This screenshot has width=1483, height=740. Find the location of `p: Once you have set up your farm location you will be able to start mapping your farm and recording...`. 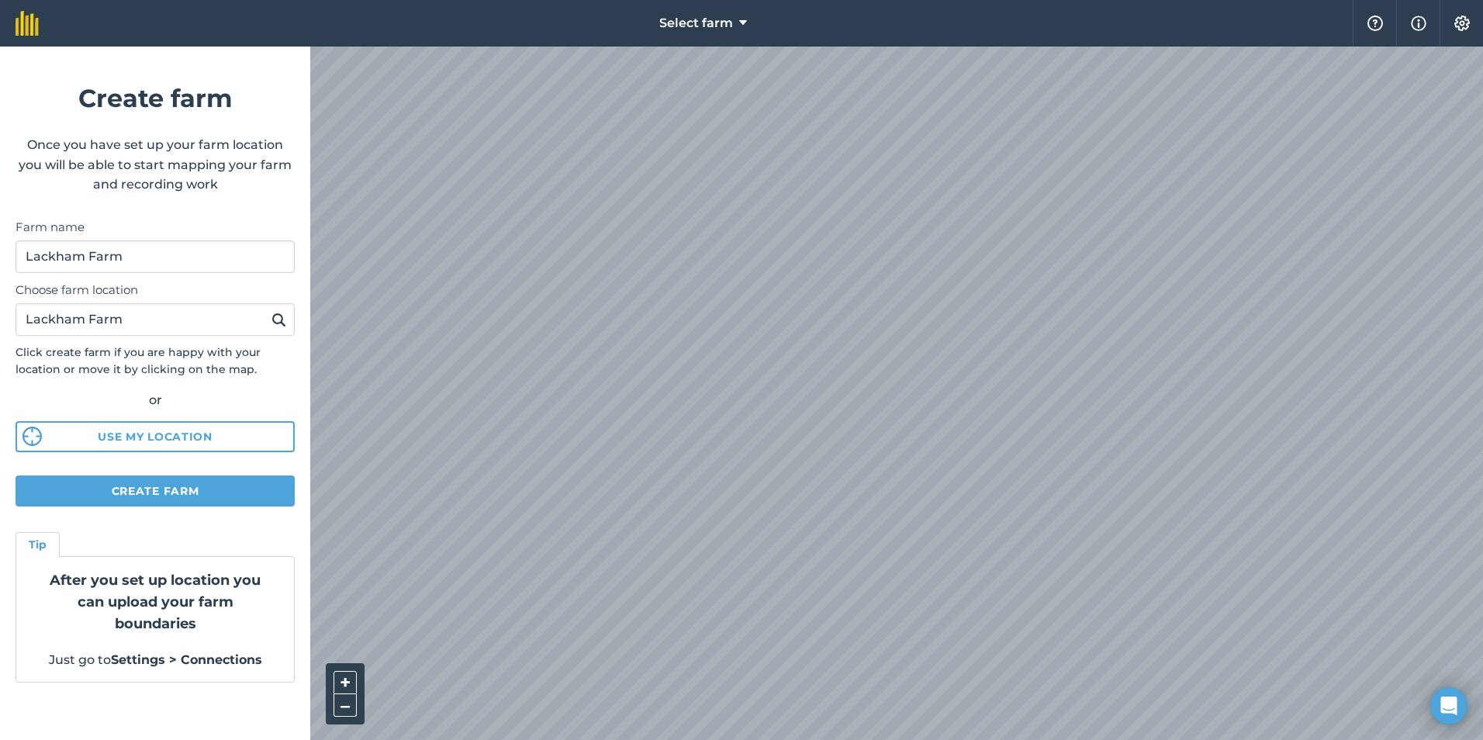

p: Once you have set up your farm location you will be able to start mapping your farm and recording... is located at coordinates (155, 164).